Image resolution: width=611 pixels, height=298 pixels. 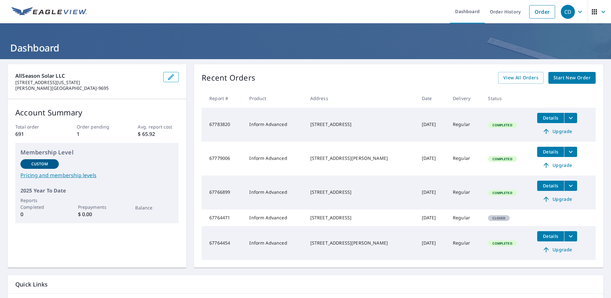 I want to click on h1: Dashboard, so click(x=305, y=48).